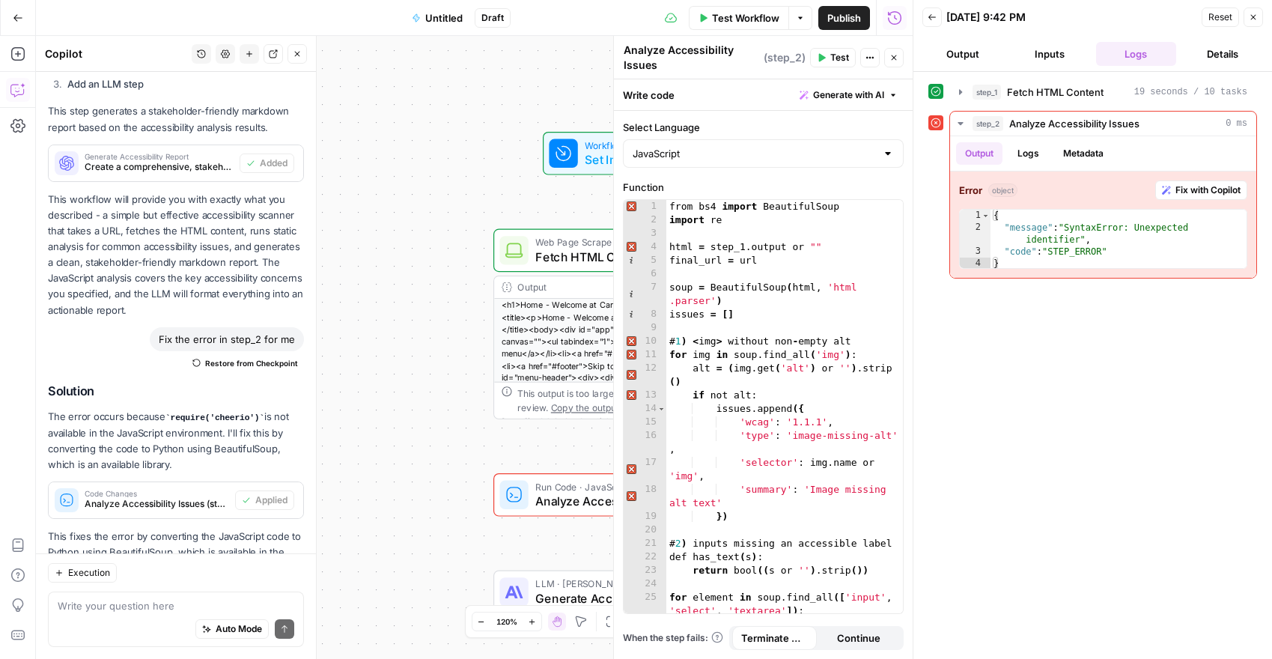 The image size is (1272, 659). What do you see at coordinates (645, 442) in the screenshot?
I see `div: 16` at bounding box center [645, 442].